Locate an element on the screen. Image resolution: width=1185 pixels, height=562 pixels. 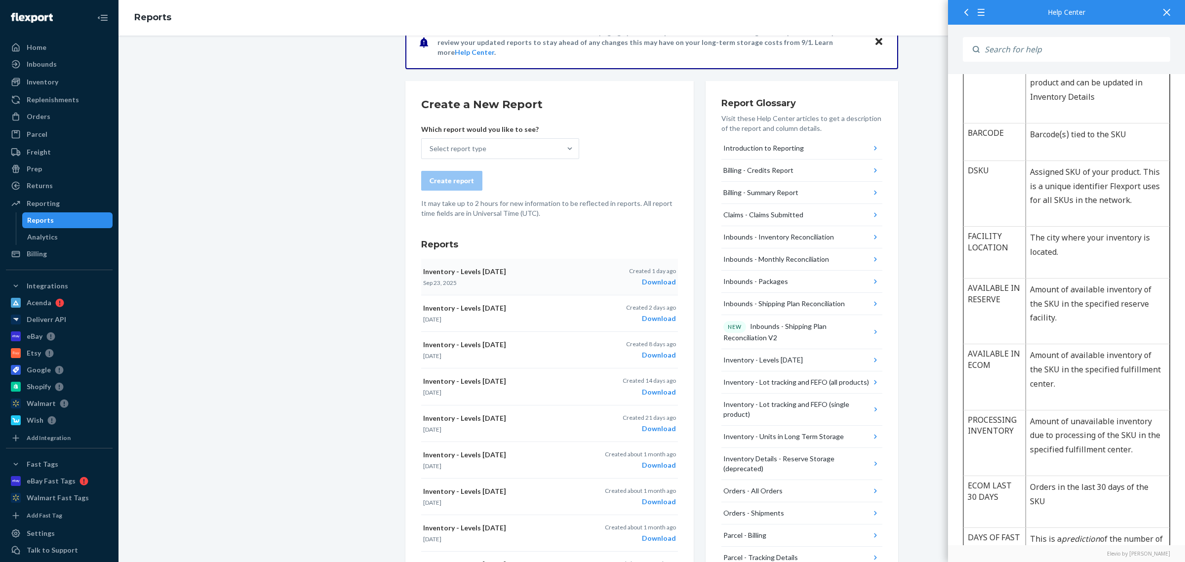
p: NAME is located at coordinates (46, 279).